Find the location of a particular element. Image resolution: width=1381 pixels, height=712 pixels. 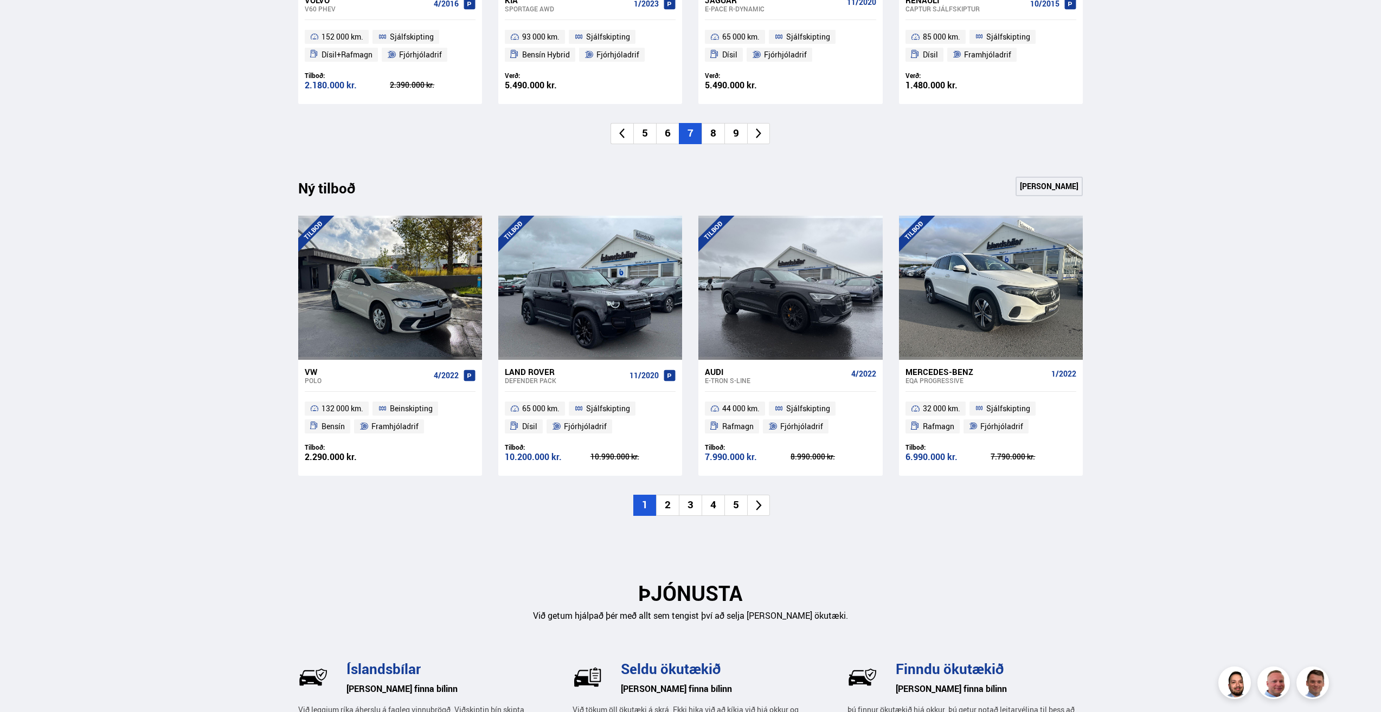

h3: Íslandsbílar is located at coordinates (440, 669).